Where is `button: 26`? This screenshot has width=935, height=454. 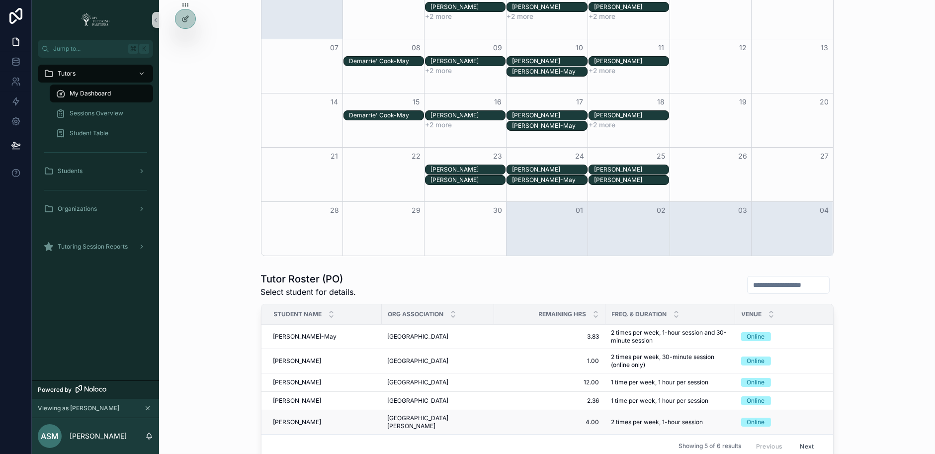 button: 26 is located at coordinates (742, 156).